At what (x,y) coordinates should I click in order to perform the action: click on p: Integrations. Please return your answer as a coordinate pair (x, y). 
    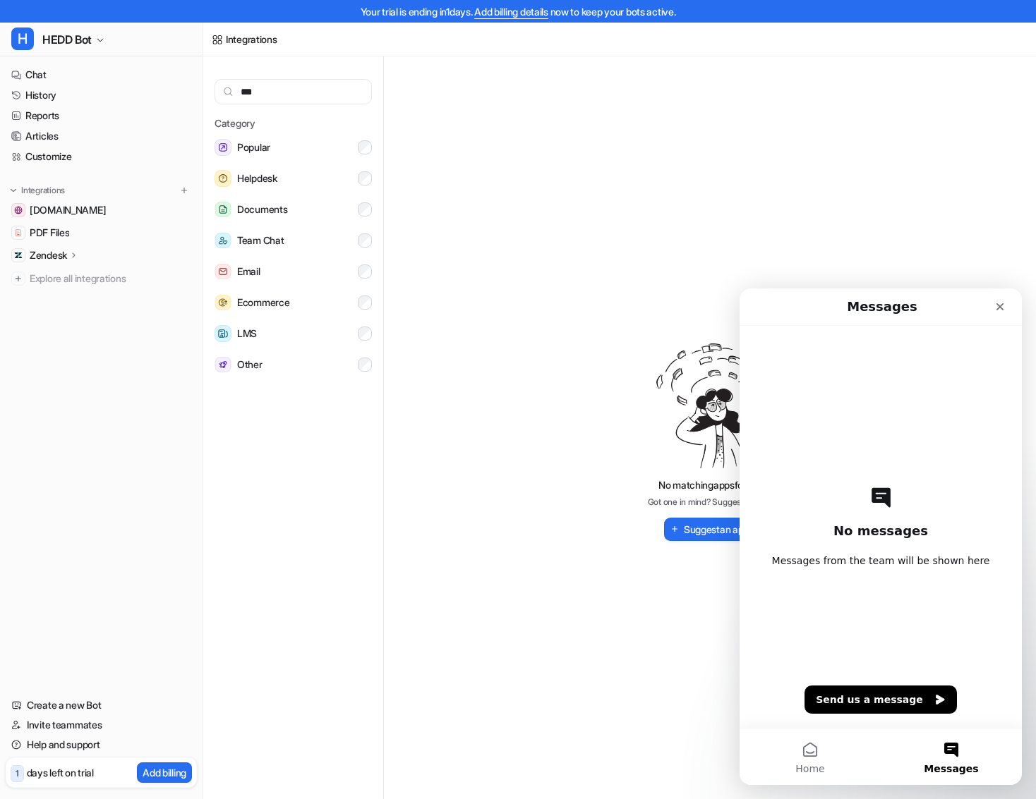
    Looking at the image, I should click on (43, 191).